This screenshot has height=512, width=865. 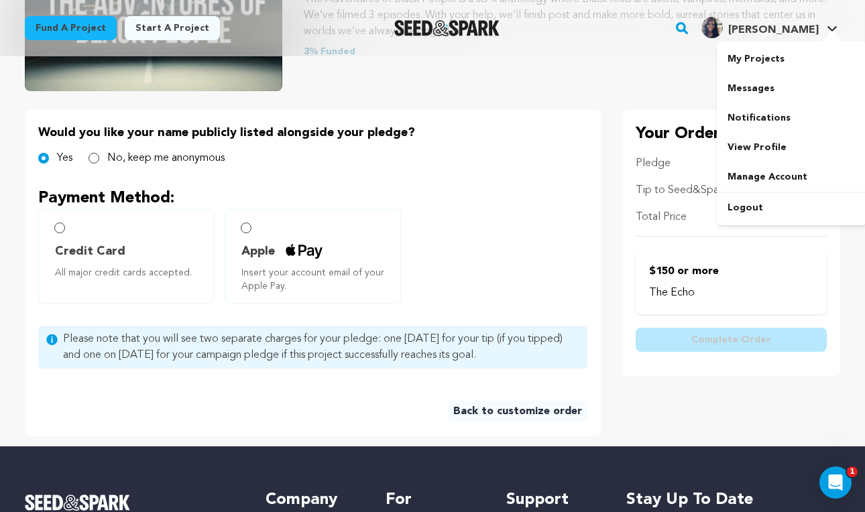 What do you see at coordinates (77, 503) in the screenshot?
I see `img: Seed&Spark Logo` at bounding box center [77, 503].